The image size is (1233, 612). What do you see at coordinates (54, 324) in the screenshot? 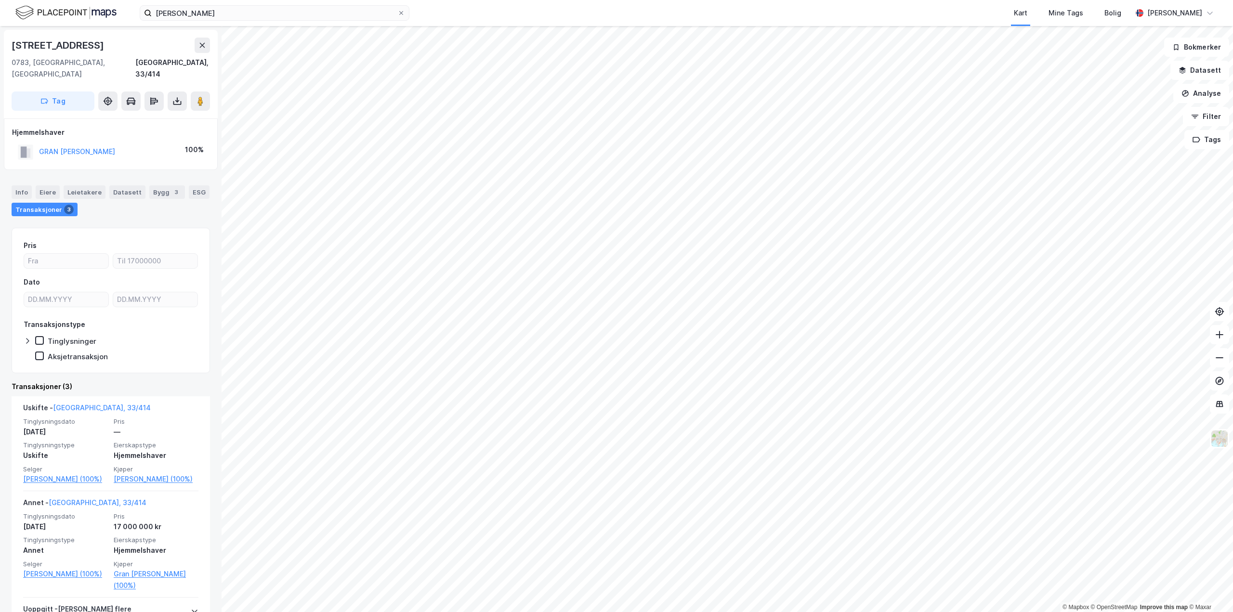
I see `div: Transaksjonstype` at bounding box center [54, 324].